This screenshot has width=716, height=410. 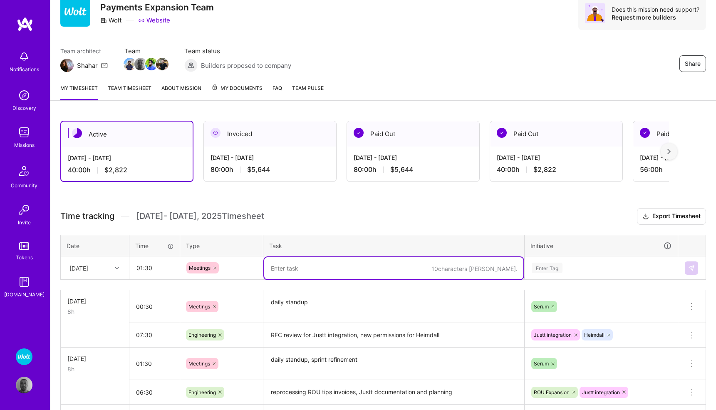 What do you see at coordinates (394, 246) in the screenshot?
I see `th: Task` at bounding box center [394, 246].